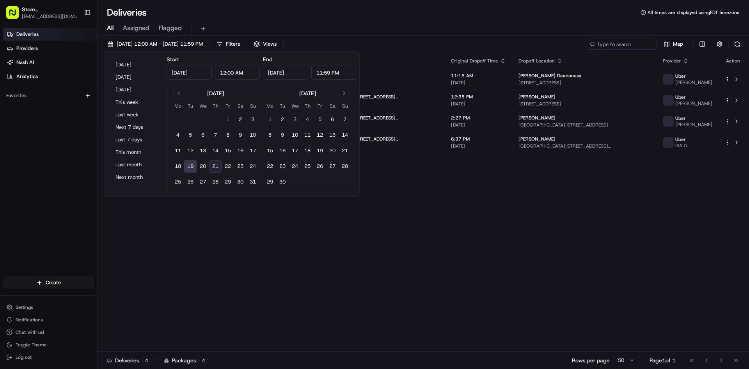 The width and height of the screenshot is (749, 369). I want to click on span: Providers, so click(27, 48).